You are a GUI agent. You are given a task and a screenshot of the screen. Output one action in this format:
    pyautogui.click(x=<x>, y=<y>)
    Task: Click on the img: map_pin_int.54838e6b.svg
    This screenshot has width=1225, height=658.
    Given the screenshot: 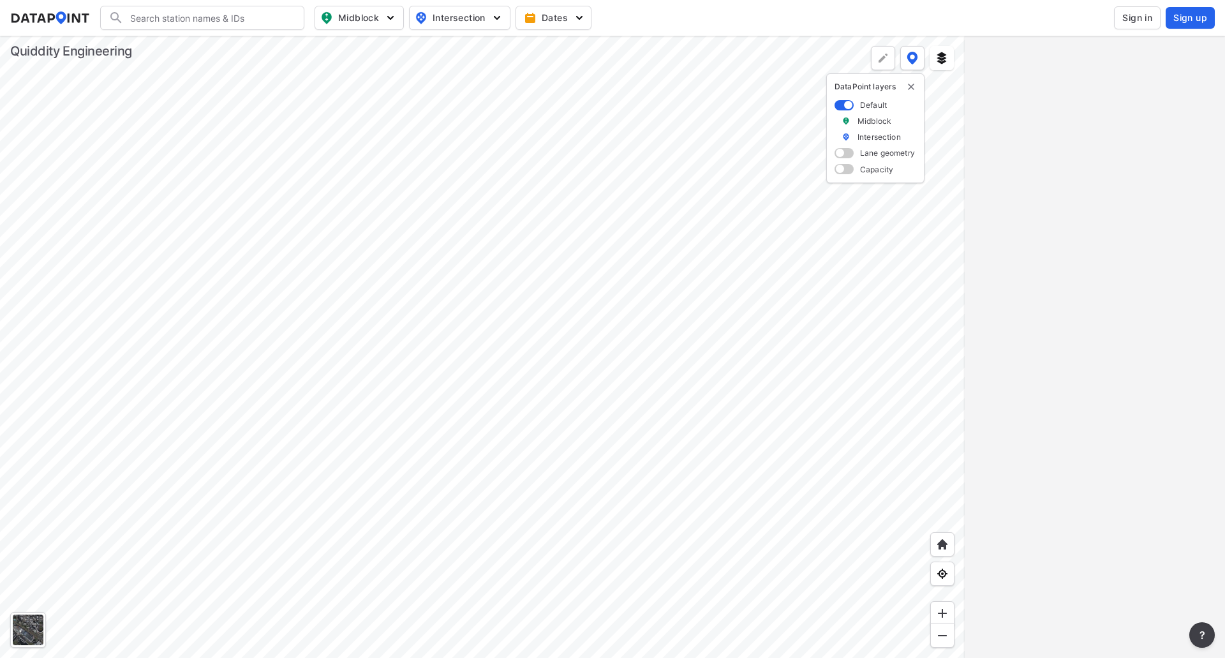 What is the action you would take?
    pyautogui.click(x=421, y=18)
    